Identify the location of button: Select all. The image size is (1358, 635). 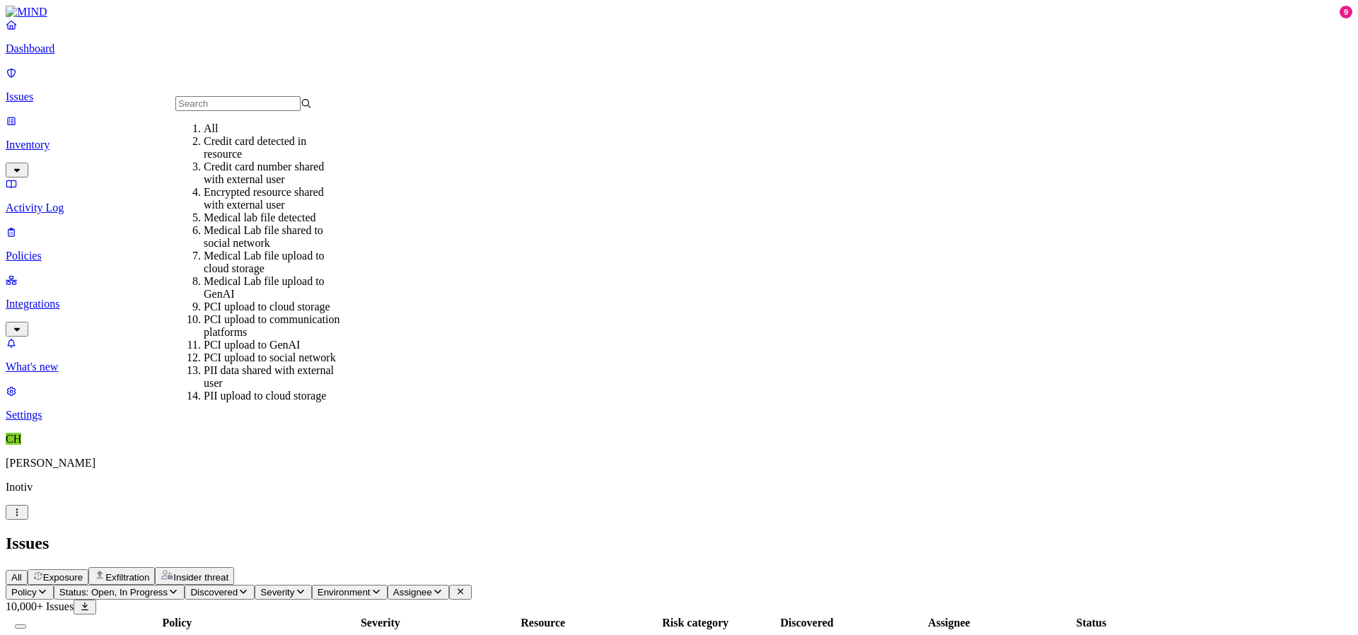
(21, 627).